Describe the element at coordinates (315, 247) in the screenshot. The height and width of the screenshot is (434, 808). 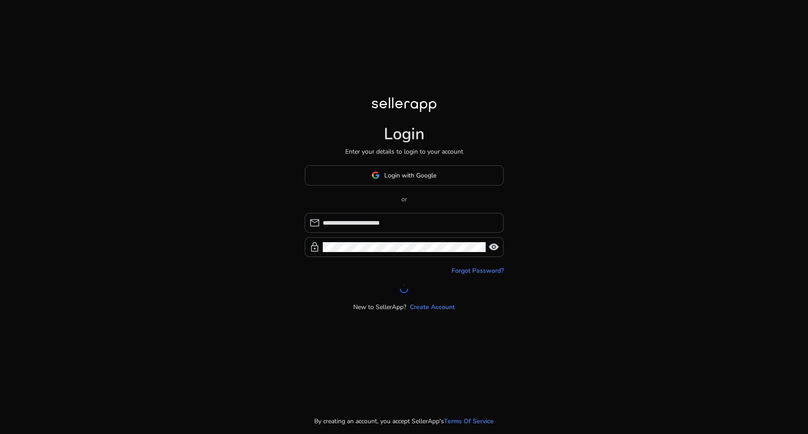
I see `span: lock` at that location.